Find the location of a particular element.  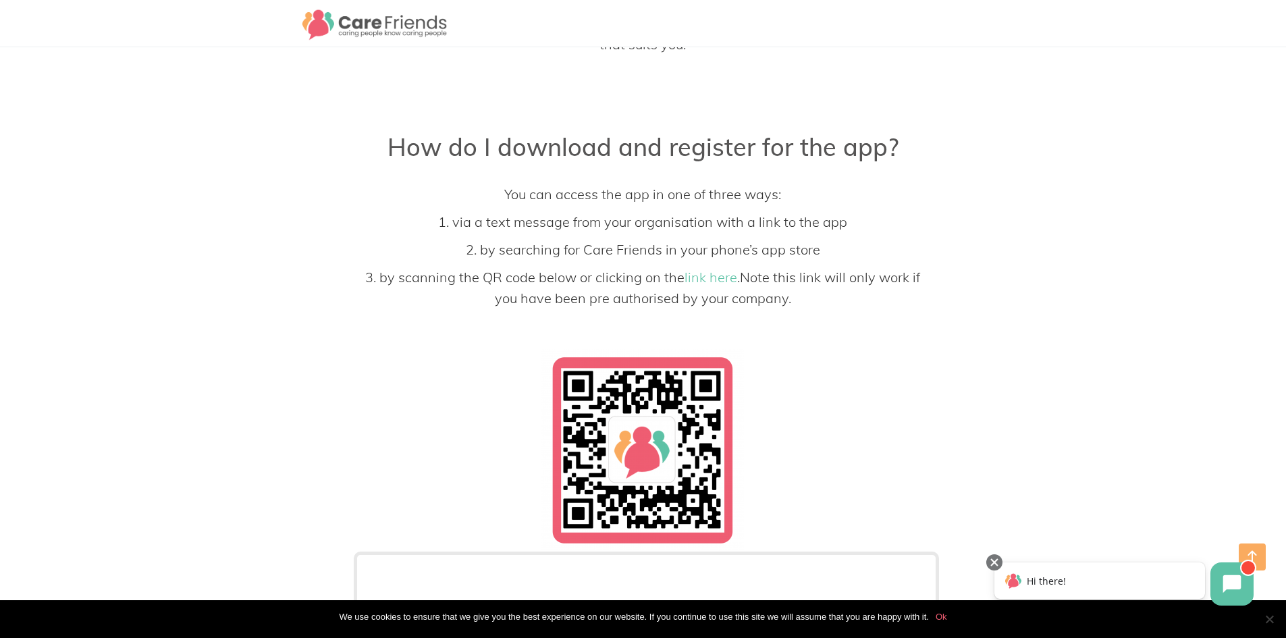

h3: How do I download and register for the app? is located at coordinates (643, 147).